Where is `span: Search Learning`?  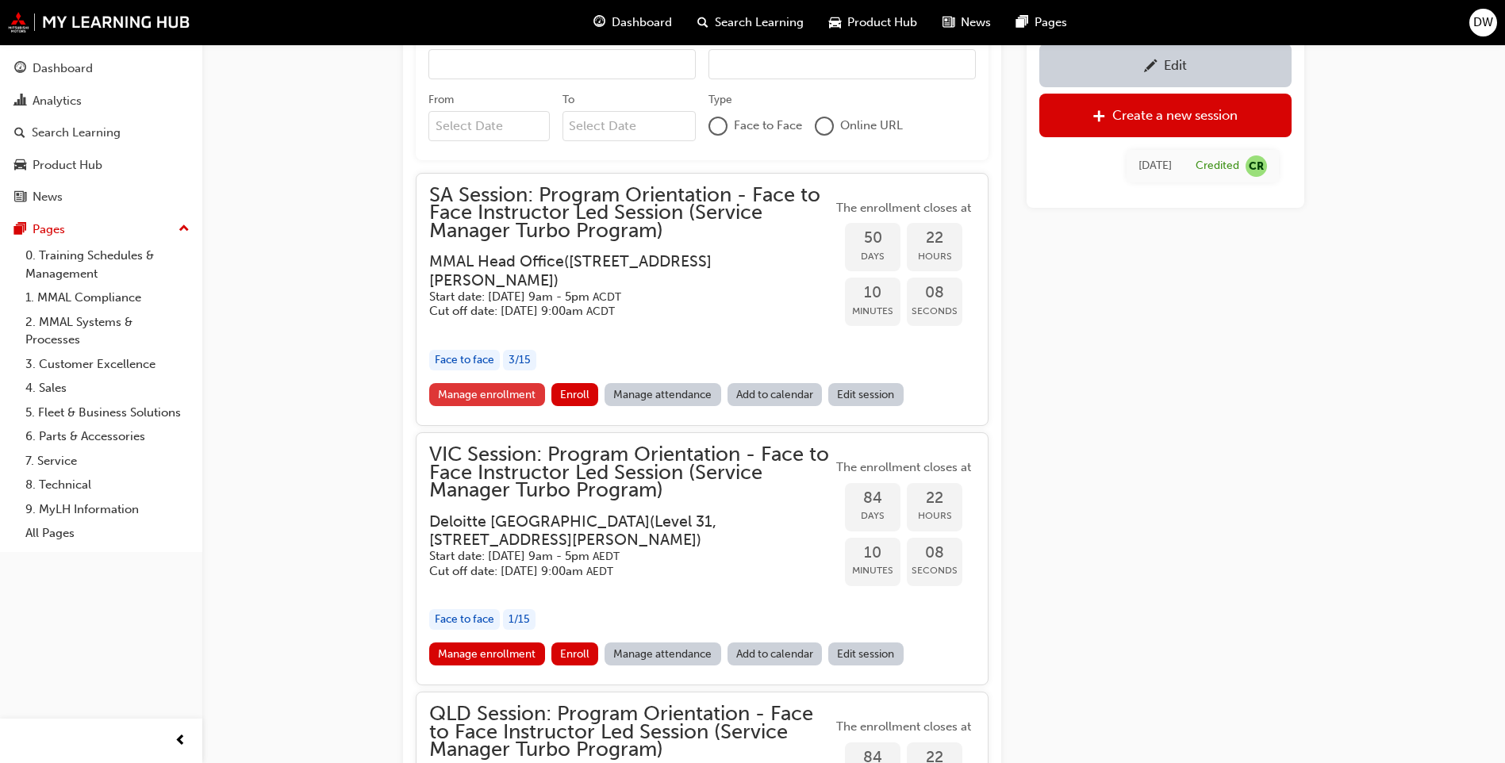 span: Search Learning is located at coordinates (759, 22).